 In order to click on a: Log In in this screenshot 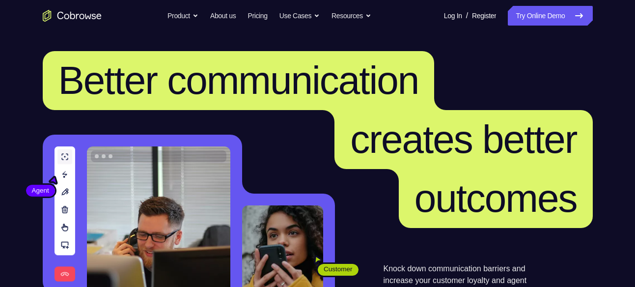, I will do `click(453, 16)`.